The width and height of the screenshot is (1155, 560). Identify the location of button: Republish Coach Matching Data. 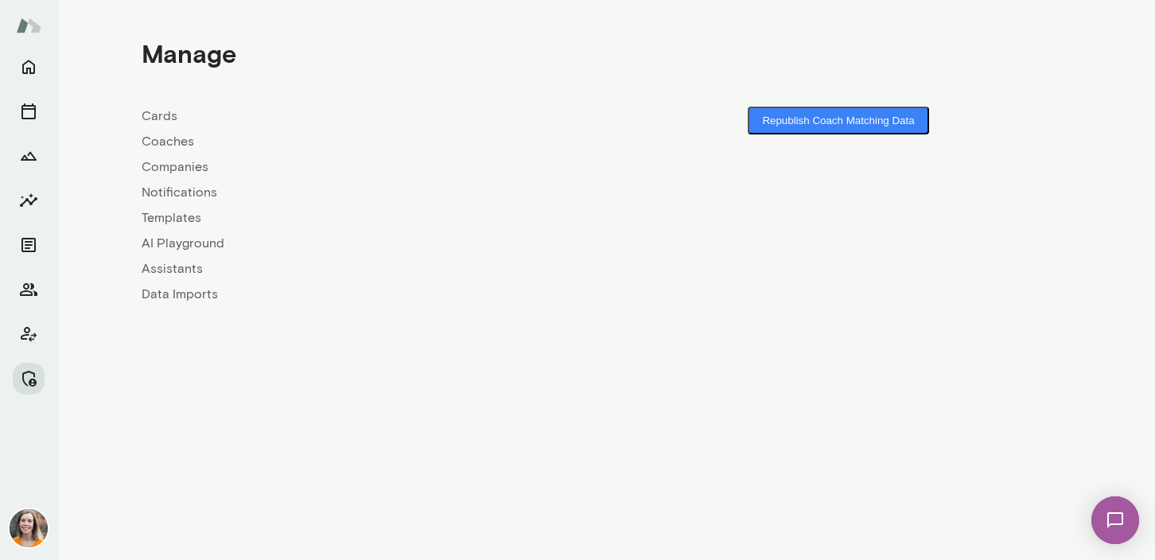
(837, 120).